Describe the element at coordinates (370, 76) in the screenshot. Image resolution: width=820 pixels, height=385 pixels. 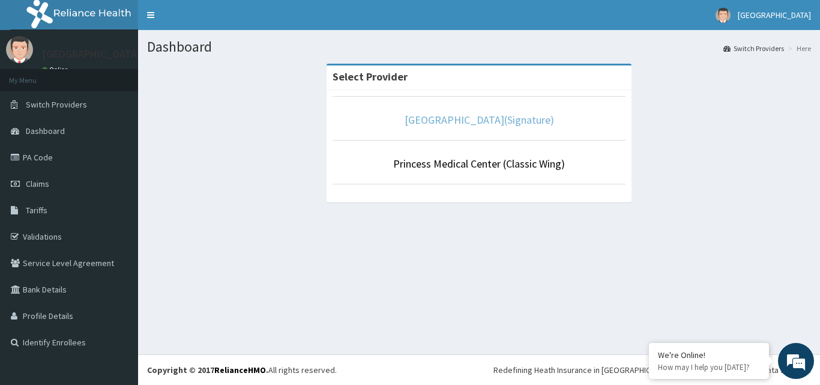
I see `strong: Select Provider` at that location.